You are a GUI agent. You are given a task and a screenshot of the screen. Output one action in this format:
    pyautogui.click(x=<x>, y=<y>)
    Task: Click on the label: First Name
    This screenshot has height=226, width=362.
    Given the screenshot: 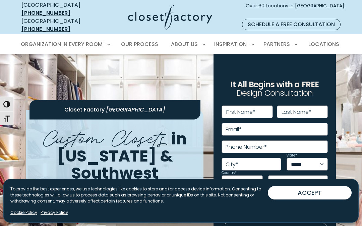 What is the action you would take?
    pyautogui.click(x=241, y=112)
    